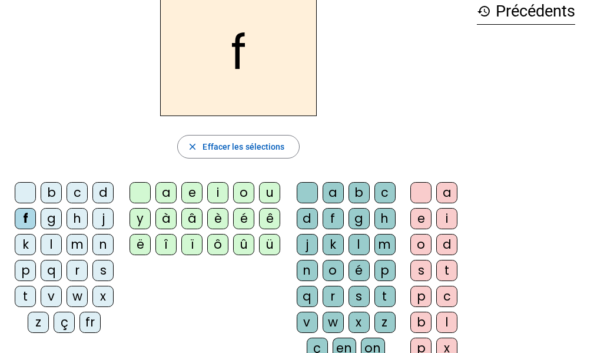  I want to click on div: ç, so click(64, 322).